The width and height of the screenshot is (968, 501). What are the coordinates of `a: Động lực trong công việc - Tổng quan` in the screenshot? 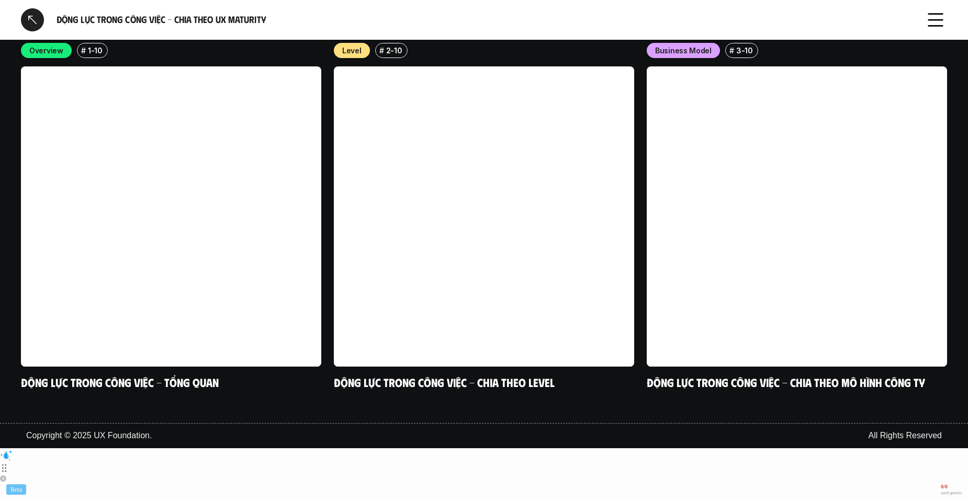 It's located at (120, 382).